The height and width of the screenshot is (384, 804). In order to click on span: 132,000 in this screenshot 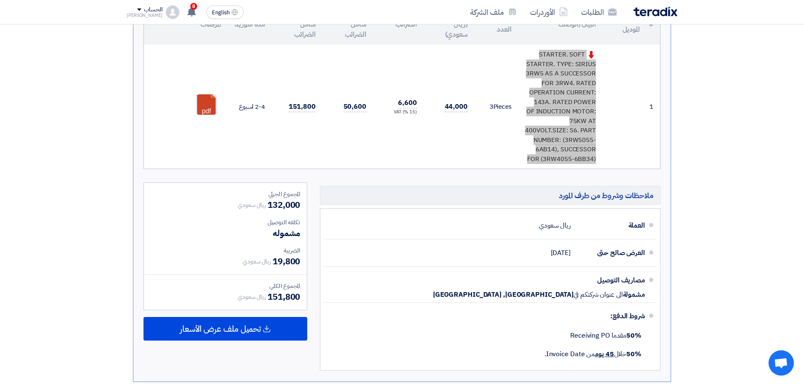, I will do `click(283, 205)`.